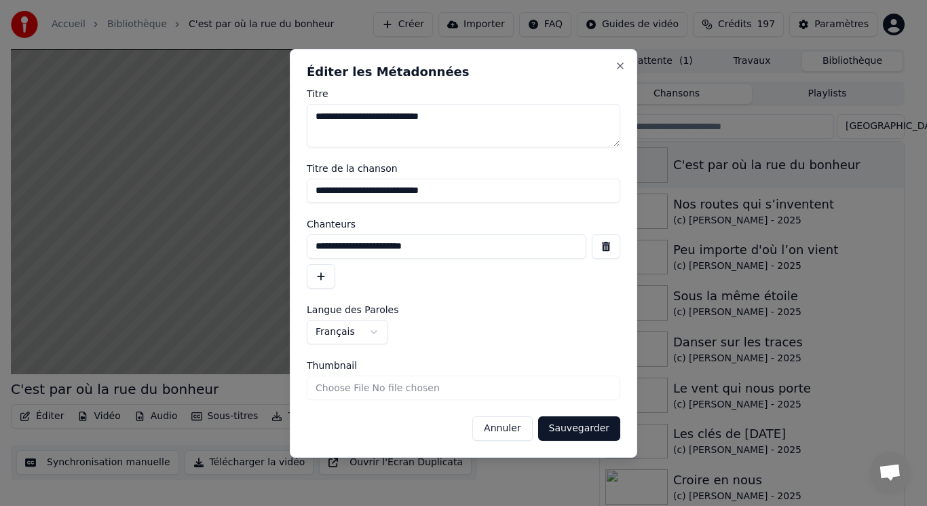 The width and height of the screenshot is (927, 506). What do you see at coordinates (464, 72) in the screenshot?
I see `h2: Éditer les Métadonnées` at bounding box center [464, 72].